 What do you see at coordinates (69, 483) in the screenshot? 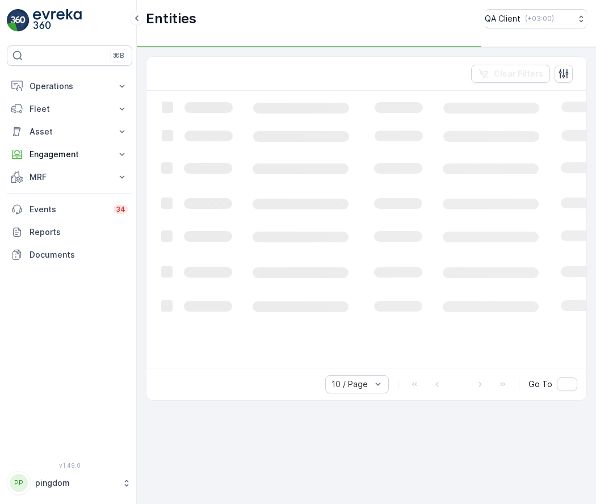
I see `button: PPpingdom` at bounding box center [69, 483].